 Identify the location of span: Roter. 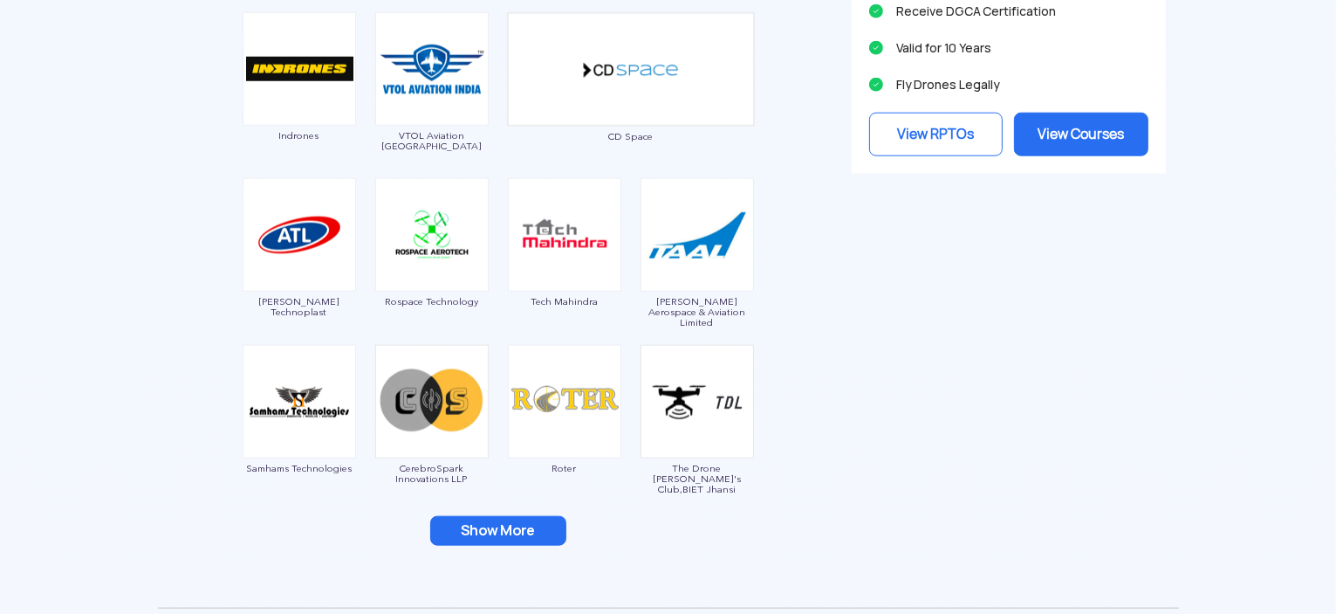
(565, 468).